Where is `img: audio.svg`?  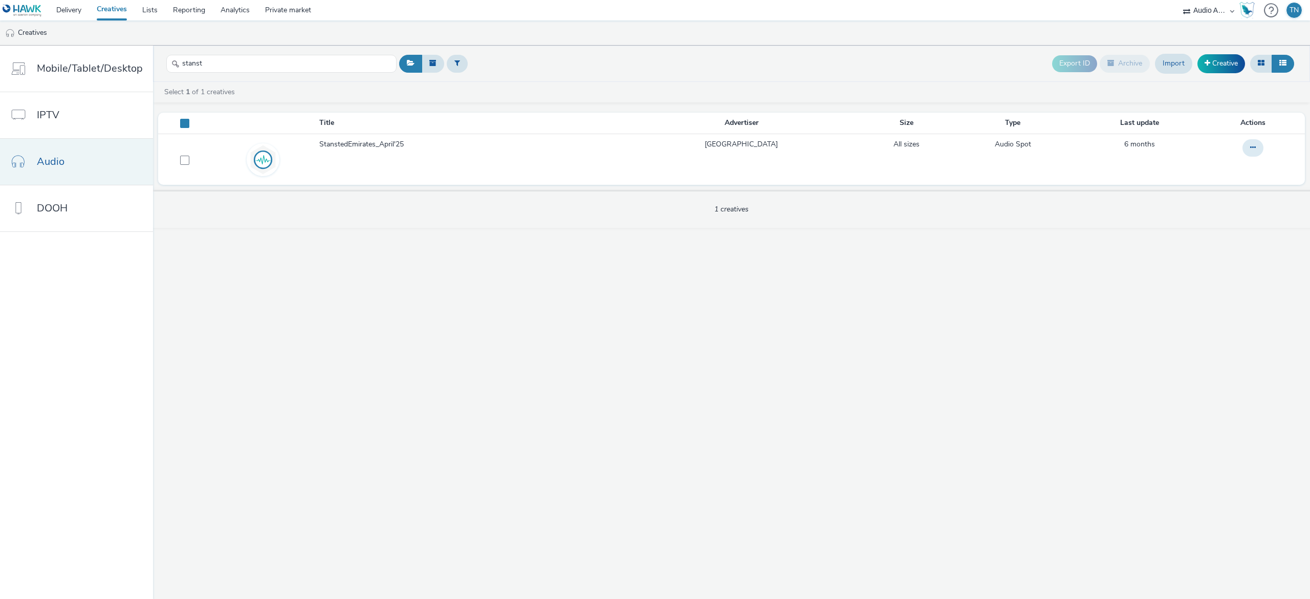
img: audio.svg is located at coordinates (263, 160).